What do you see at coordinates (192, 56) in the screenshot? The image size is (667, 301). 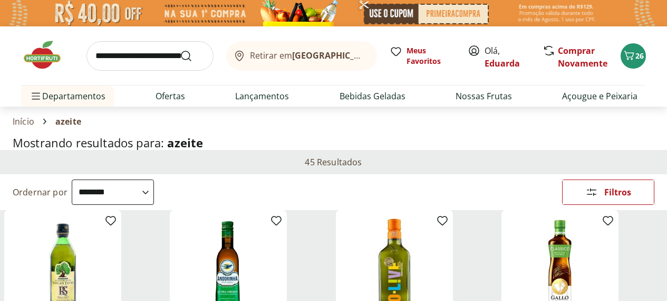 I see `button: Submit Search` at bounding box center [192, 56].